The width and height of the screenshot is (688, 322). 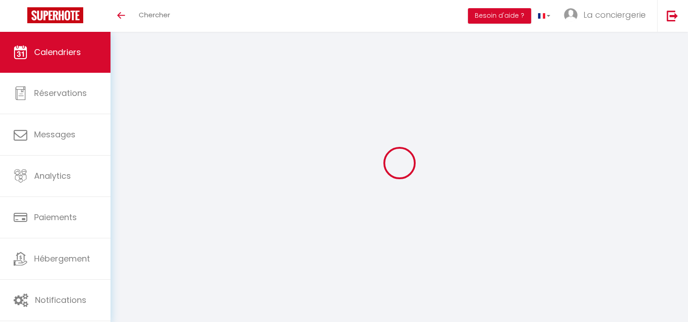 I want to click on span: Réservations, so click(x=60, y=93).